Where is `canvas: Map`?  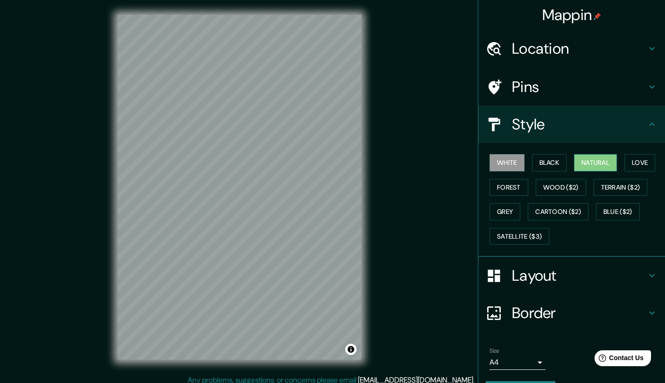
canvas: Map is located at coordinates (239, 187).